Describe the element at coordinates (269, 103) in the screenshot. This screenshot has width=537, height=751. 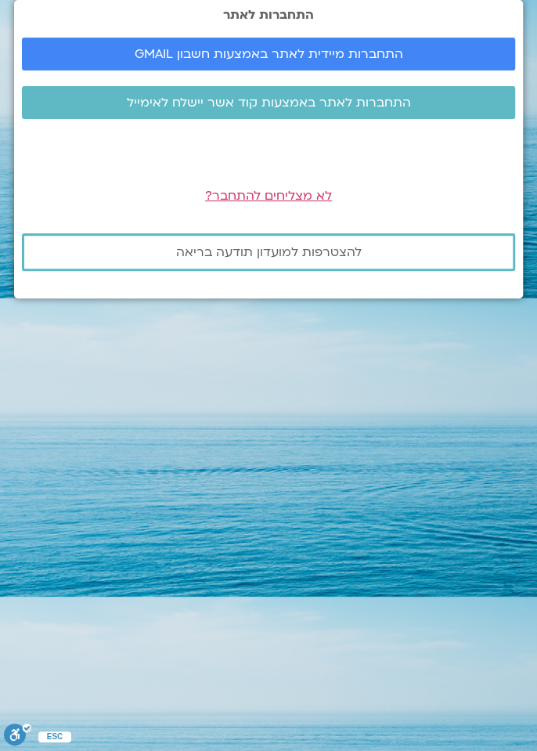
I see `a: התחברות לאתר באמצעות קוד אשר יישלח לאימייל` at that location.